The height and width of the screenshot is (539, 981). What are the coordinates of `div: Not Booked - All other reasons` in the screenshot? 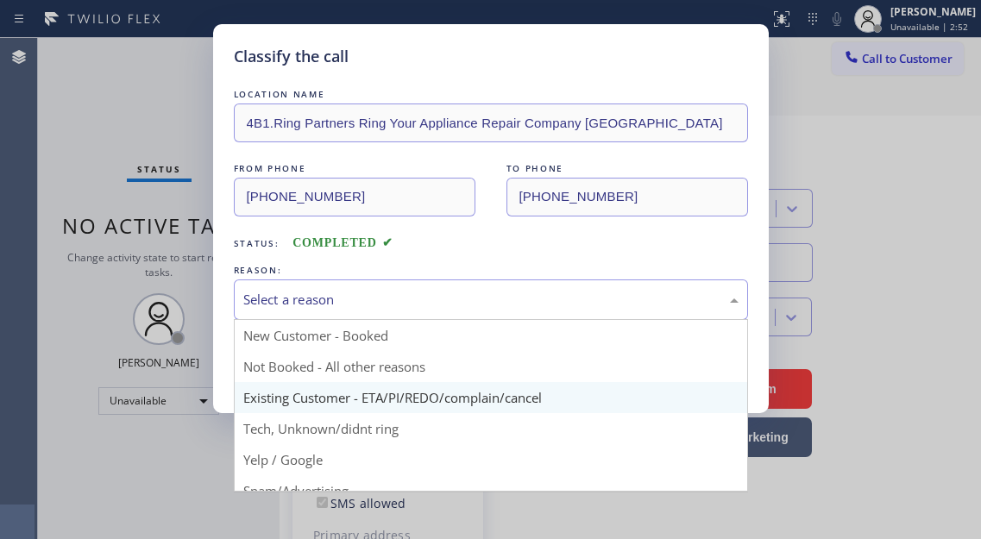 It's located at (491, 367).